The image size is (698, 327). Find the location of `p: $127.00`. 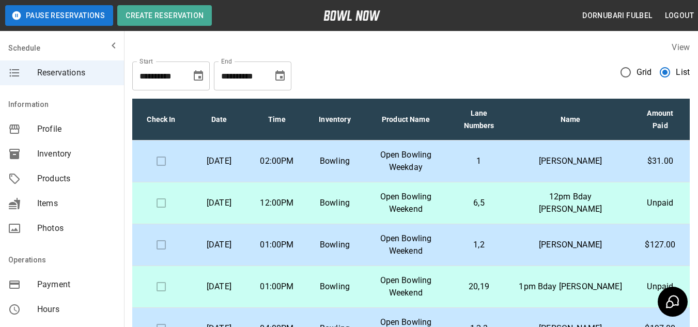

p: $127.00 is located at coordinates (660, 245).